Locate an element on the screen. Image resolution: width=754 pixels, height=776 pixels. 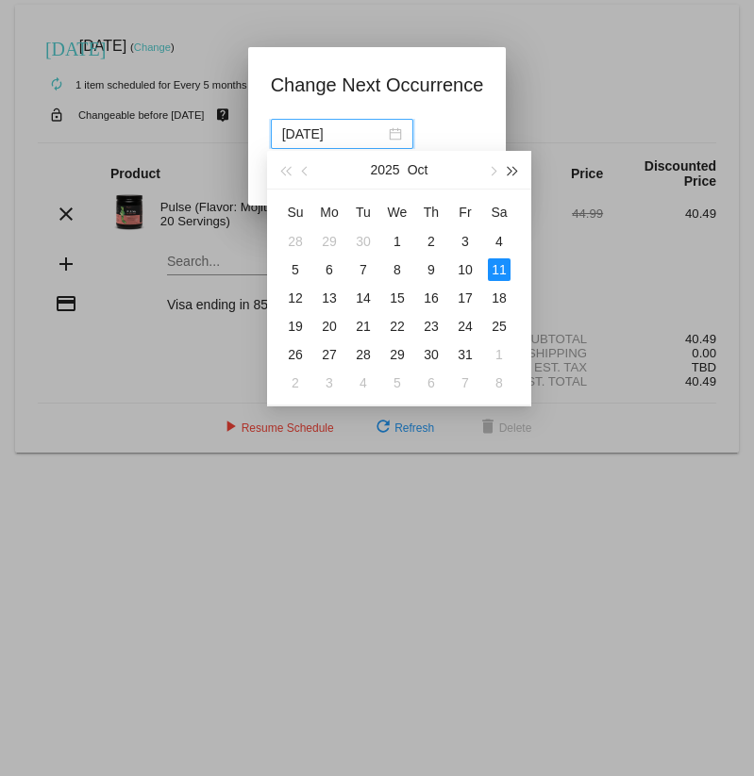
td: 10/21/2025 is located at coordinates (363, 326).